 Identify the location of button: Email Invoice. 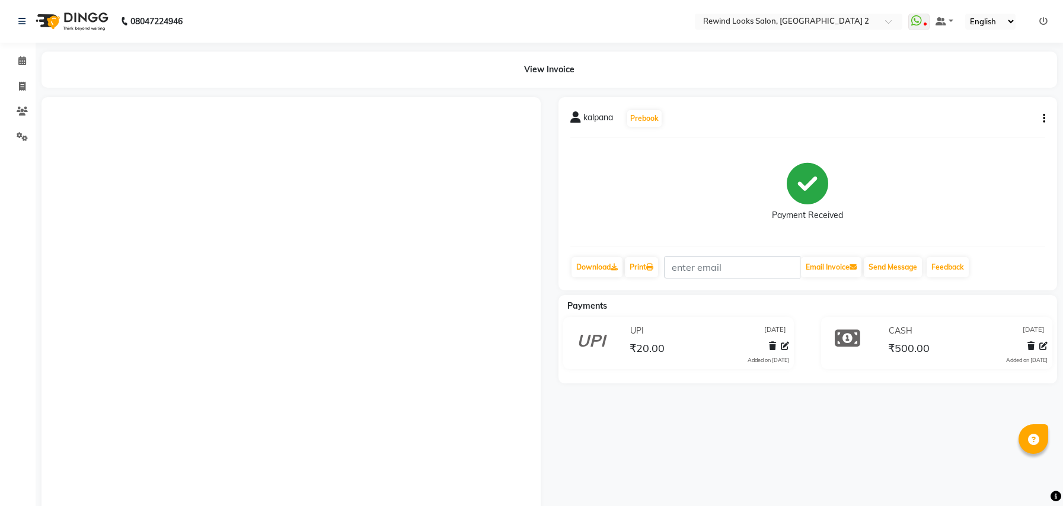
(831, 267).